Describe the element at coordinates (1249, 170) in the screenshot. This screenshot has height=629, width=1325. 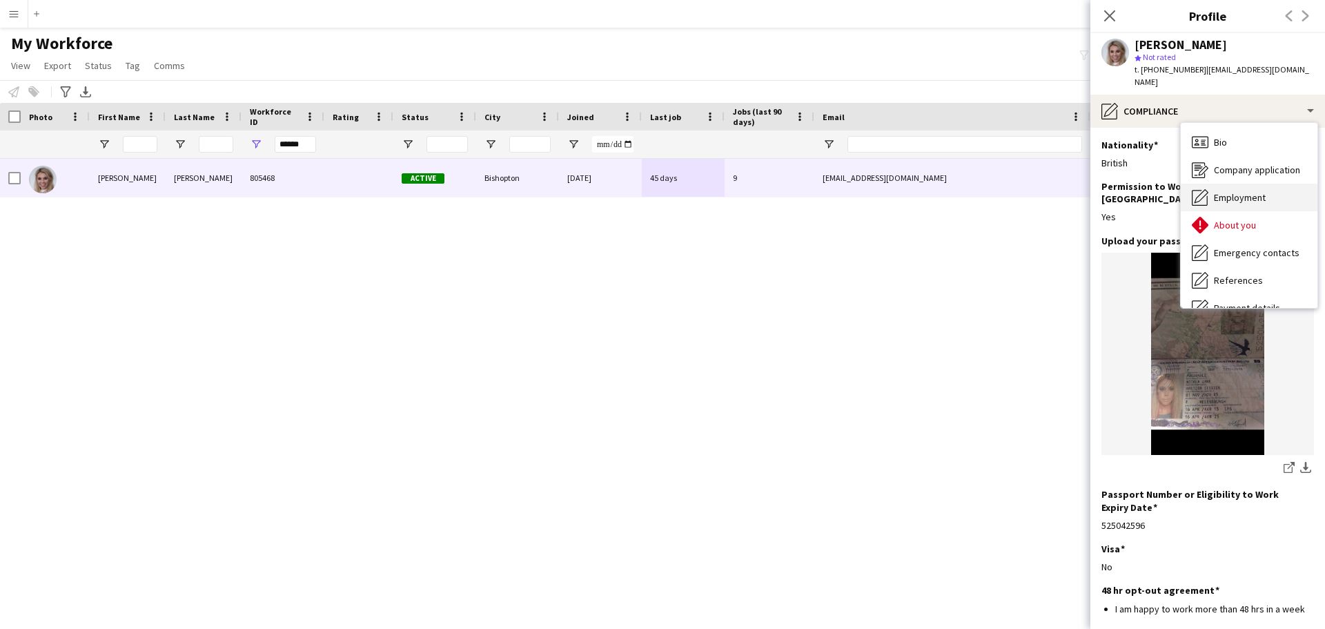
I see `div: Company application` at that location.